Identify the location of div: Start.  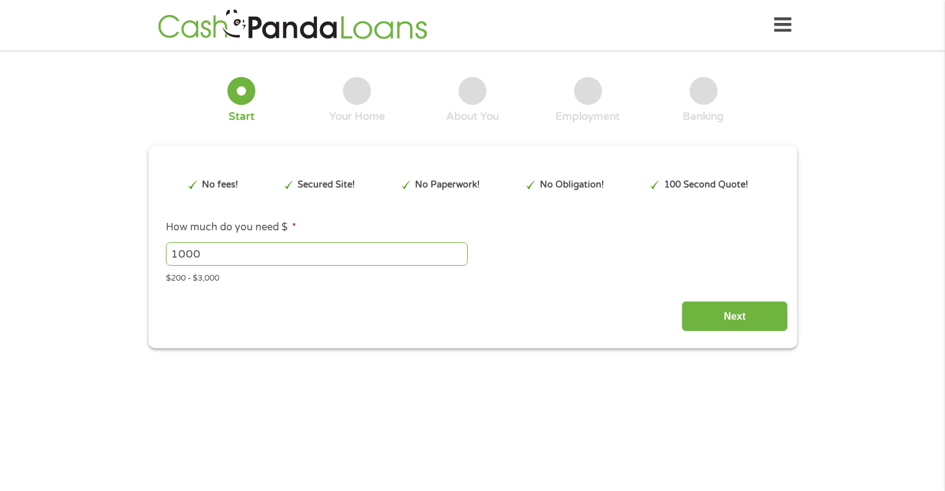
(242, 117).